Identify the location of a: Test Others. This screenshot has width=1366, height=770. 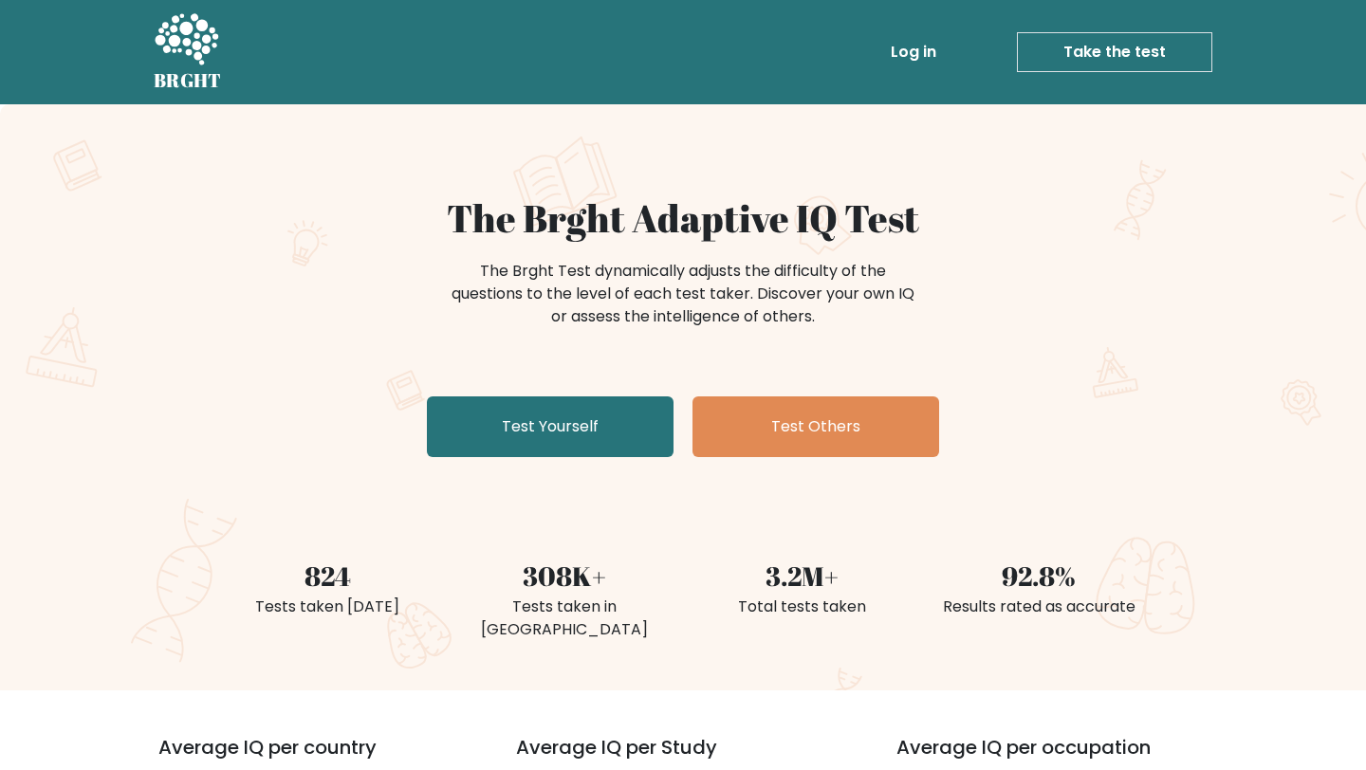
(816, 427).